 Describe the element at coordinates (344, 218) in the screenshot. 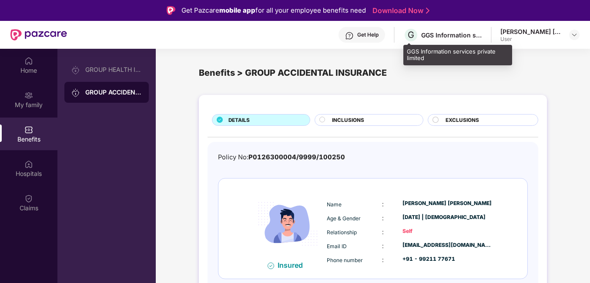

I see `span: Age & Gender` at that location.